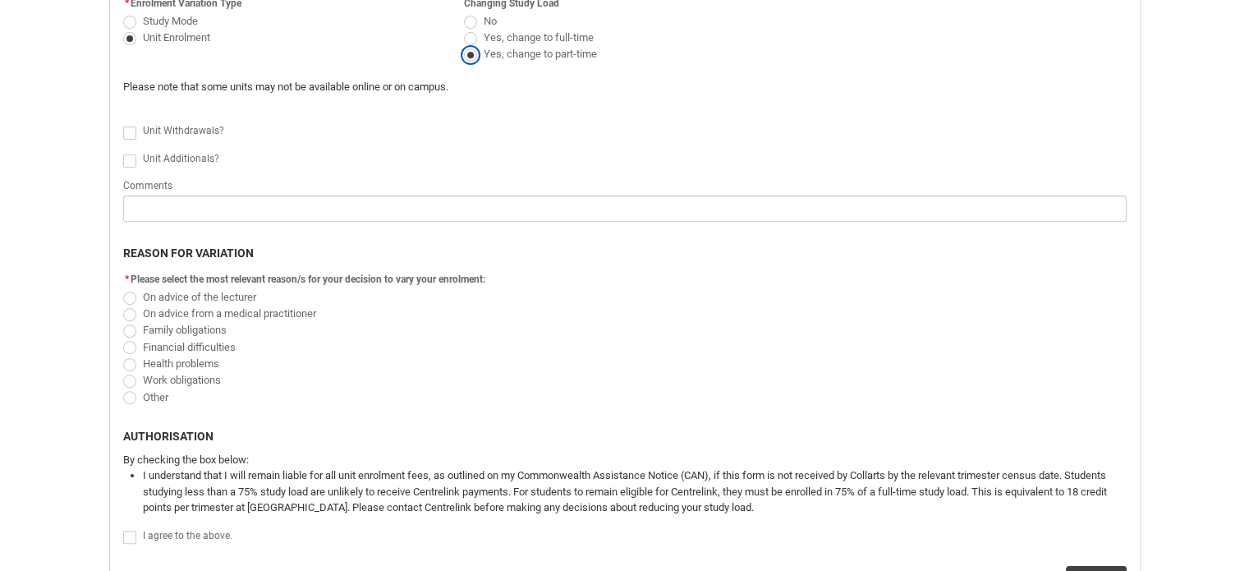  Describe the element at coordinates (200, 296) in the screenshot. I see `span: On advice of the lecturer` at that location.